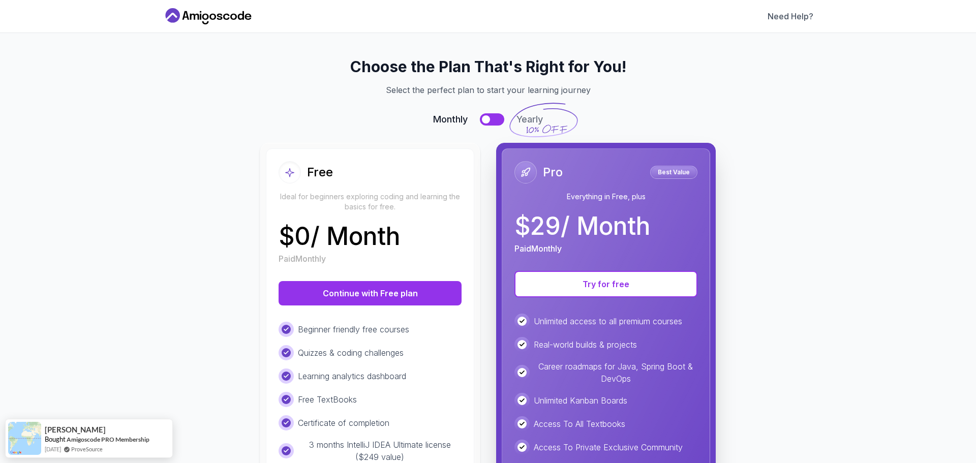  I want to click on p: 3 months IntelliJ IDEA Ultimate license ($249 value), so click(380, 451).